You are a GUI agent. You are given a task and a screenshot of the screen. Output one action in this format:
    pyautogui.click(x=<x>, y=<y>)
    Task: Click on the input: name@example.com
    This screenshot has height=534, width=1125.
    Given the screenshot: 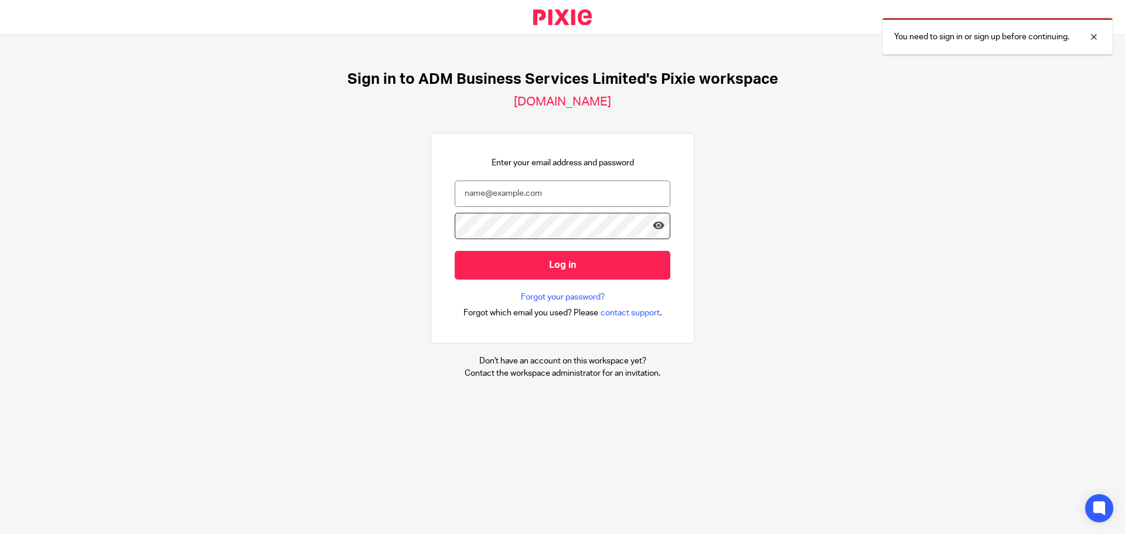 What is the action you would take?
    pyautogui.click(x=562, y=193)
    